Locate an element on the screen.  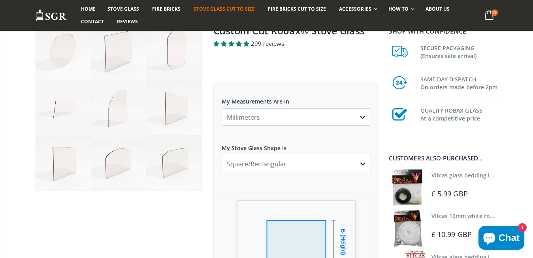
span: 299 reviews is located at coordinates (267, 43).